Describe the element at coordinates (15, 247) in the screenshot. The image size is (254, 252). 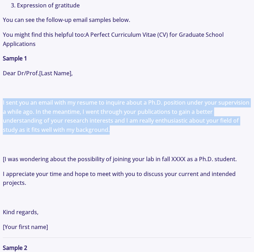
I see `strong: Sample 2` at that location.